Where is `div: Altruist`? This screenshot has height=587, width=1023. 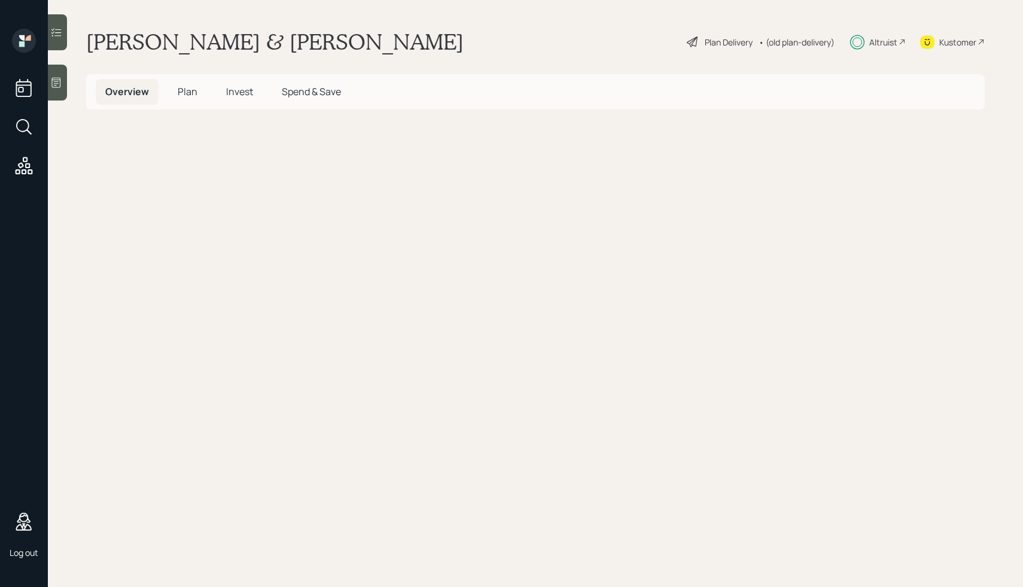
div: Altruist is located at coordinates (883, 42).